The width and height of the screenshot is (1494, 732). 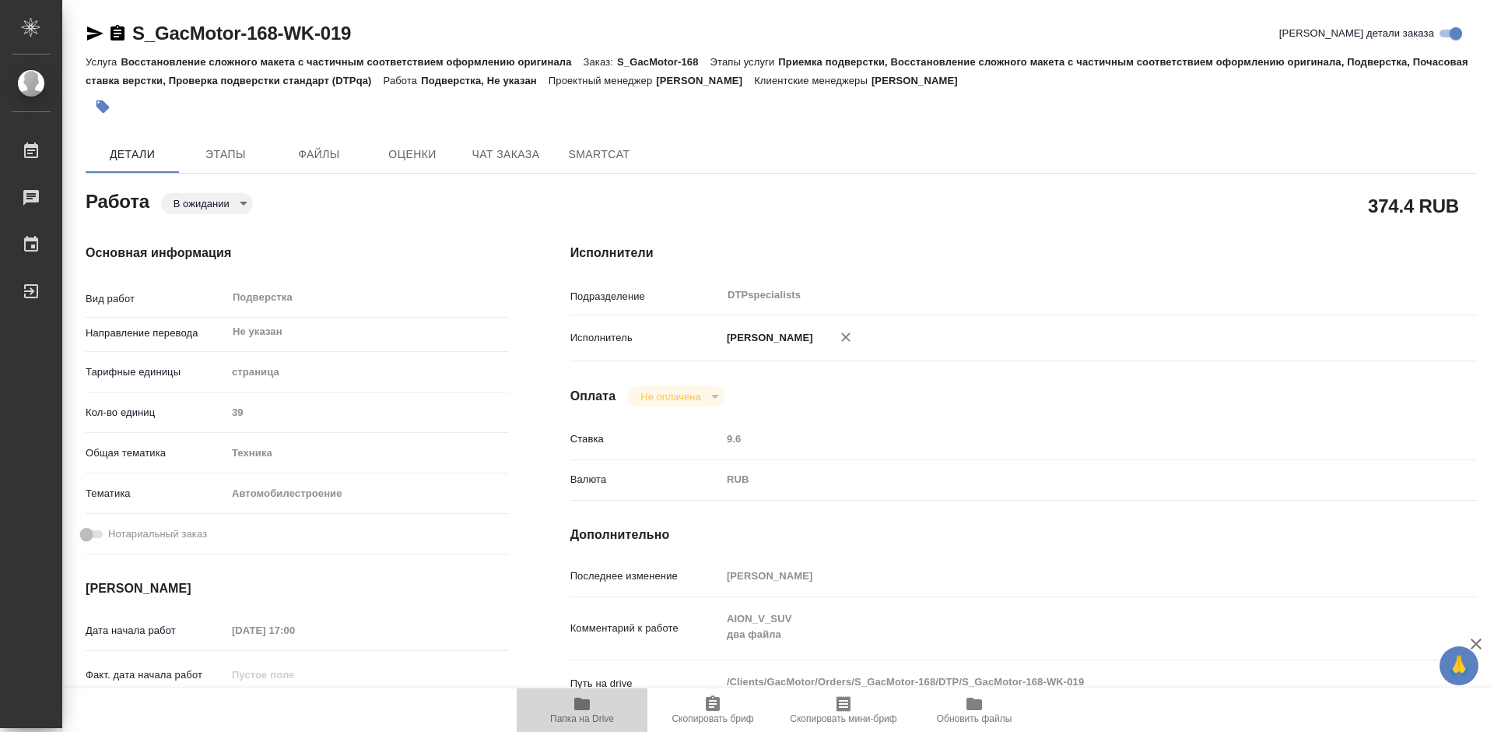 What do you see at coordinates (646, 338) in the screenshot?
I see `p: Исполнитель` at bounding box center [646, 338].